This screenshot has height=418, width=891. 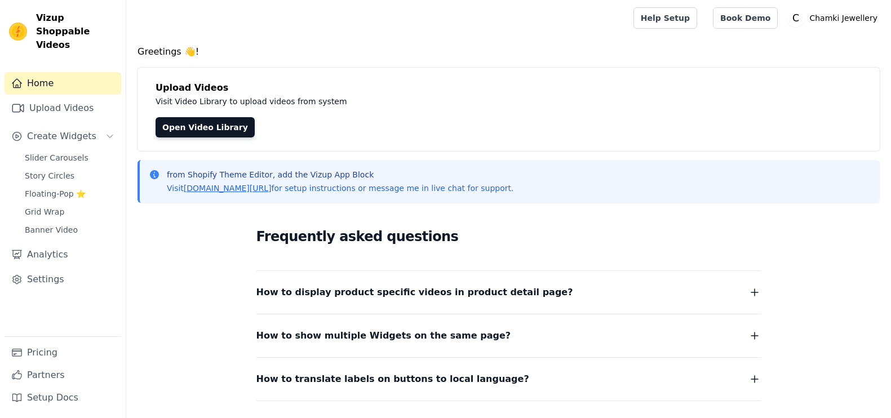 What do you see at coordinates (69, 176) in the screenshot?
I see `a: Story Circles` at bounding box center [69, 176].